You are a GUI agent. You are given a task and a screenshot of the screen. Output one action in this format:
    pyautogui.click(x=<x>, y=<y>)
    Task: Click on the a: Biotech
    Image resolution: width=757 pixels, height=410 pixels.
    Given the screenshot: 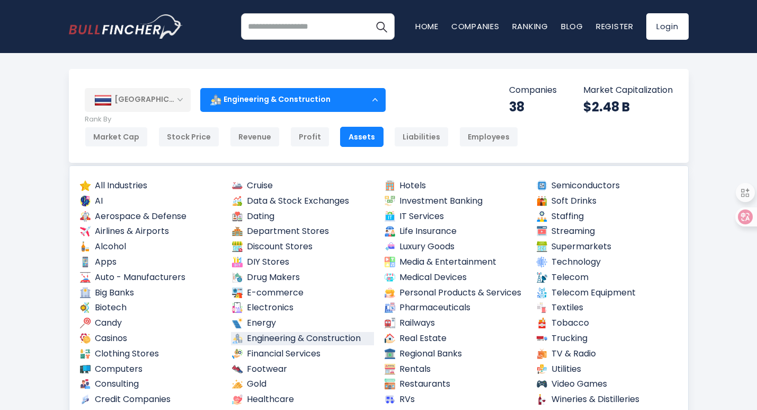 What is the action you would take?
    pyautogui.click(x=151, y=307)
    